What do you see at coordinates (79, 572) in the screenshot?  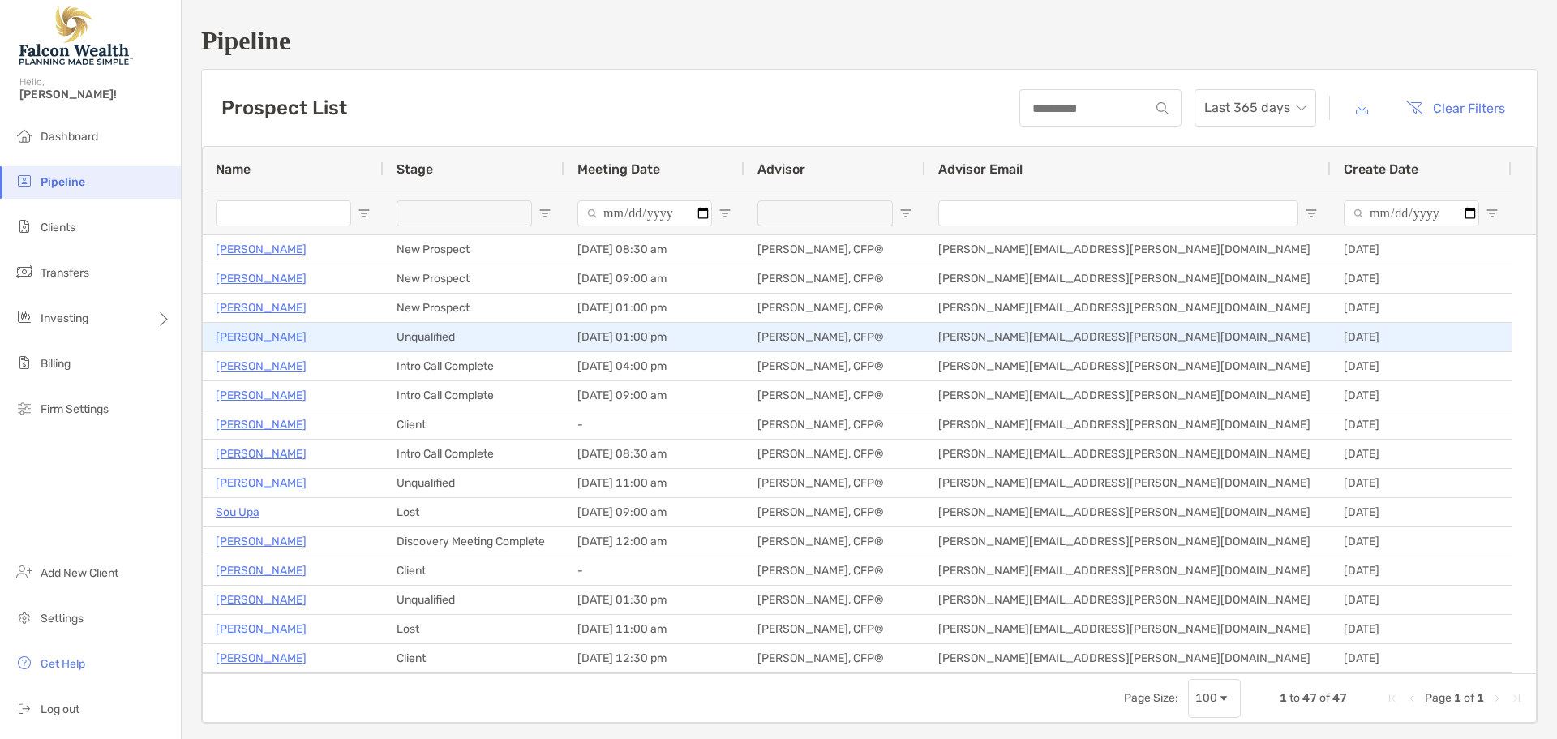 I see `span: Add New Client` at bounding box center [79, 572].